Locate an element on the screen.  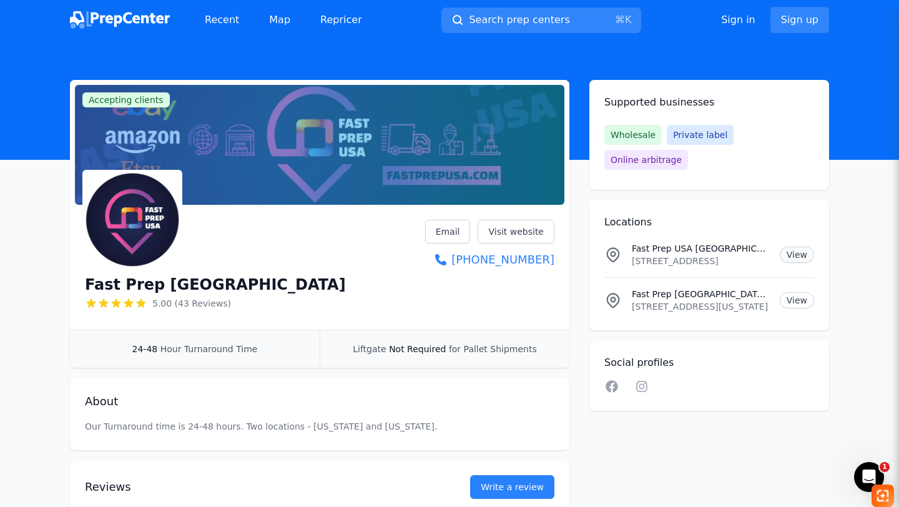
span: 5.00 (43 Reviews) is located at coordinates (192, 303).